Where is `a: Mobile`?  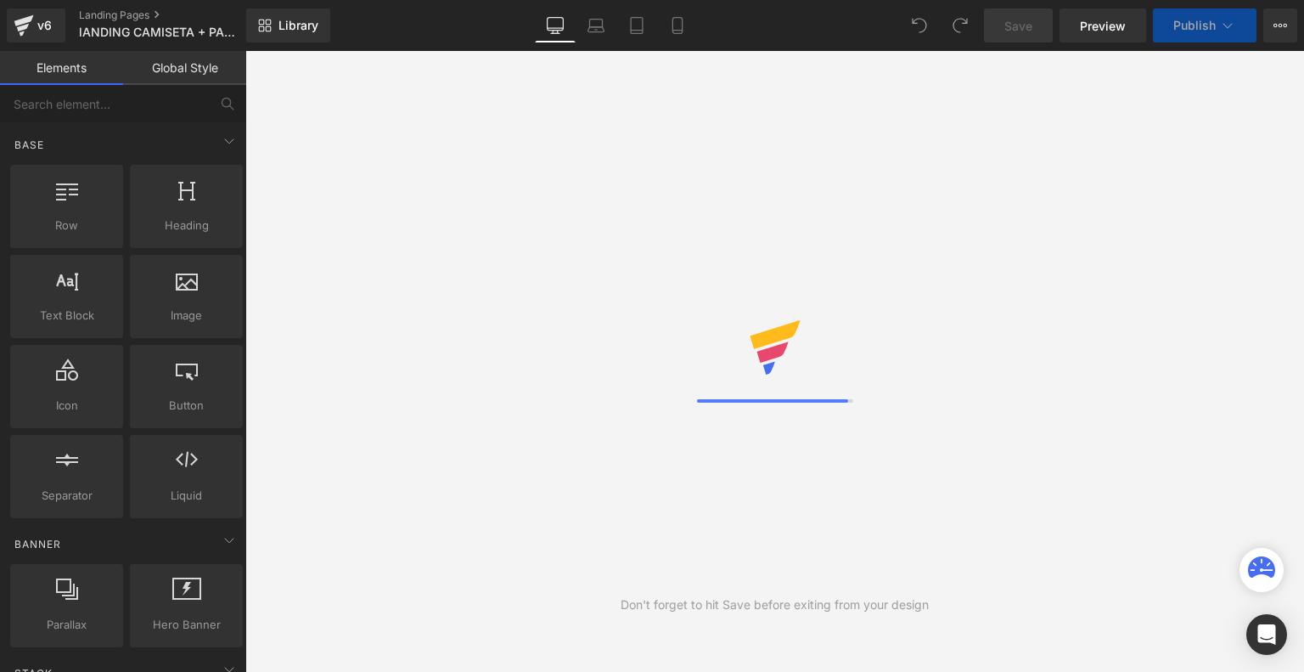
a: Mobile is located at coordinates (677, 25).